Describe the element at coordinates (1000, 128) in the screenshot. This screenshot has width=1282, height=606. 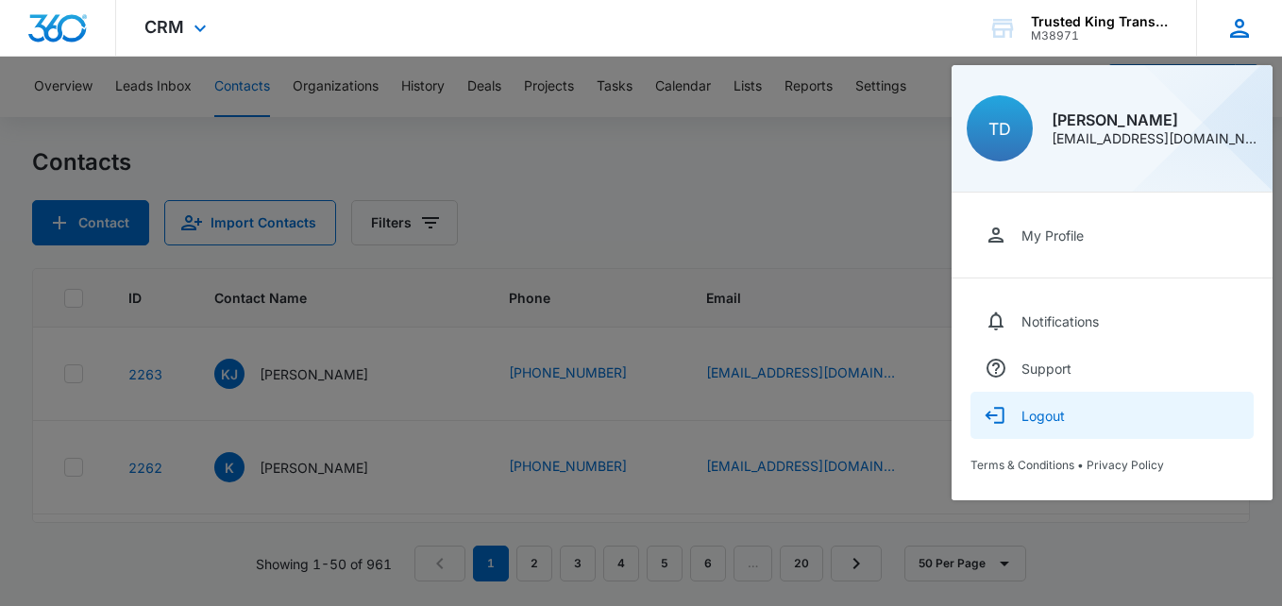
I see `span: TD` at that location.